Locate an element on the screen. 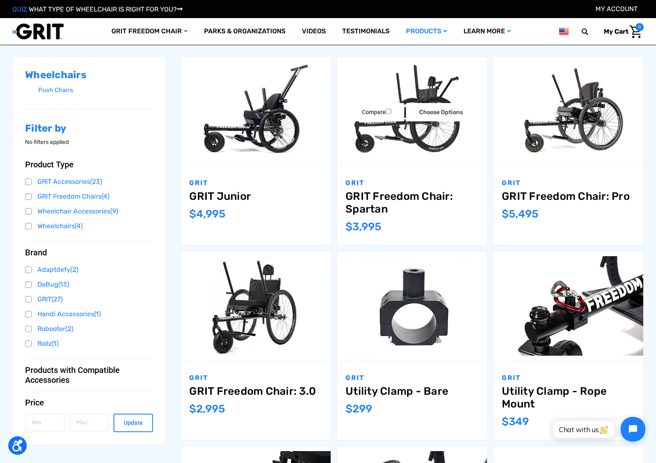 The image size is (656, 463). a: Parks & Organizations is located at coordinates (245, 31).